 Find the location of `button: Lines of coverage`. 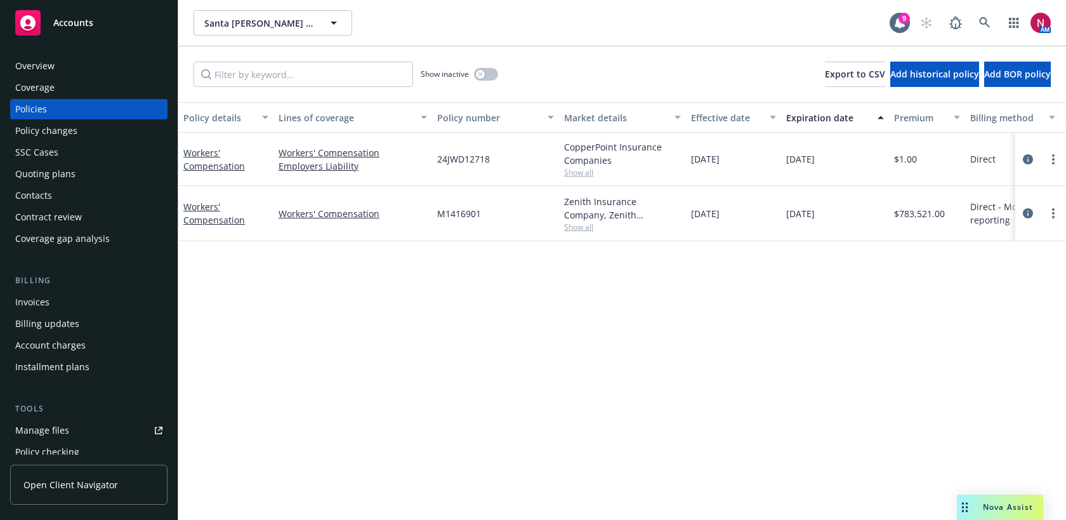

button: Lines of coverage is located at coordinates (353, 117).